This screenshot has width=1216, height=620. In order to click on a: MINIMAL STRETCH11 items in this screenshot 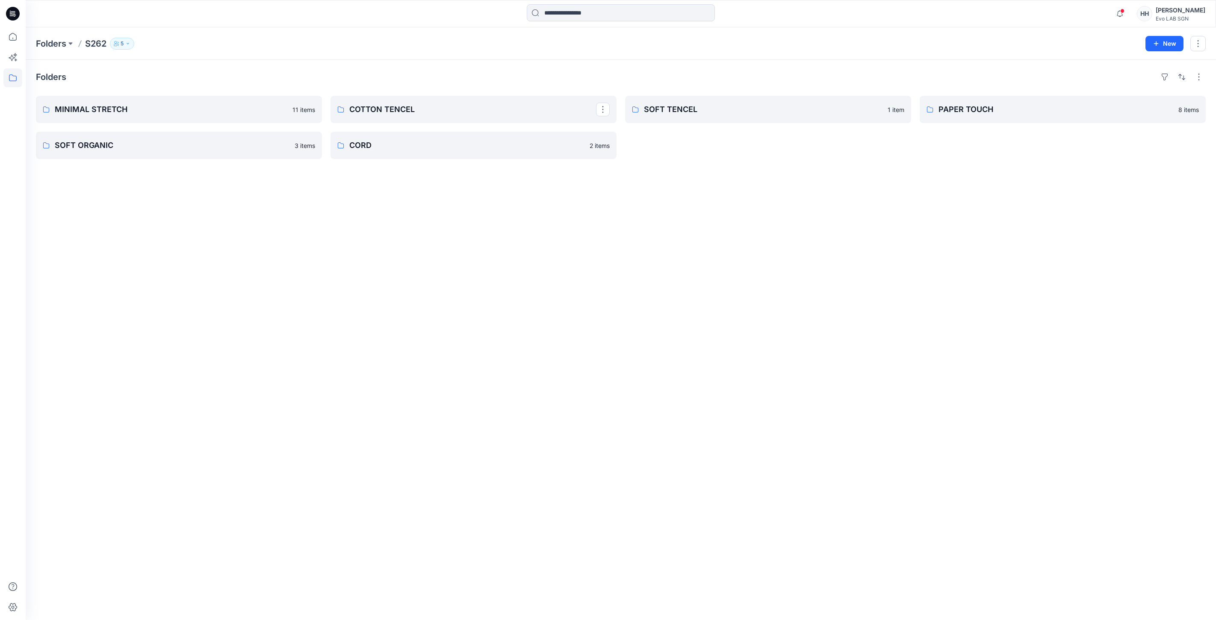, I will do `click(179, 110)`.